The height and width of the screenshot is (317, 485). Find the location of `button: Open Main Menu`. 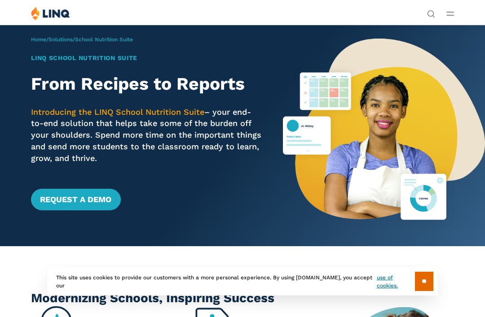

button: Open Main Menu is located at coordinates (450, 13).